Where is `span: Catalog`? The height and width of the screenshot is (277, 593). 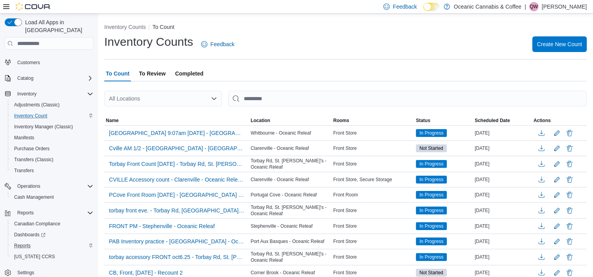
span: Catalog is located at coordinates (54, 78).